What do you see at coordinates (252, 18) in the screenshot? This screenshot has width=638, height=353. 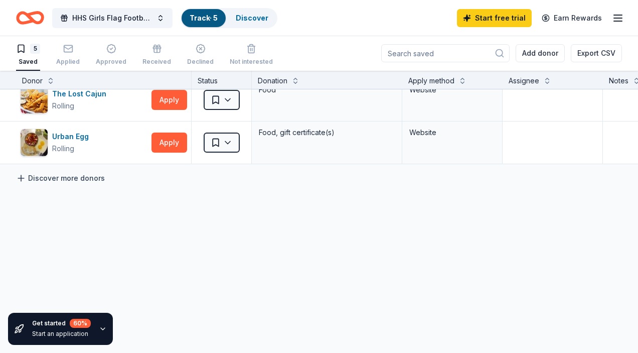 I see `a: Discover` at bounding box center [252, 18].